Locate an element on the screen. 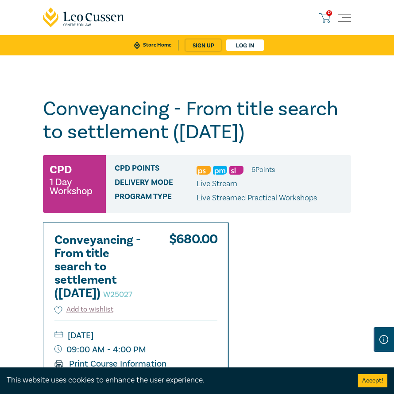 The height and width of the screenshot is (394, 394). a: Store Home is located at coordinates (153, 45).